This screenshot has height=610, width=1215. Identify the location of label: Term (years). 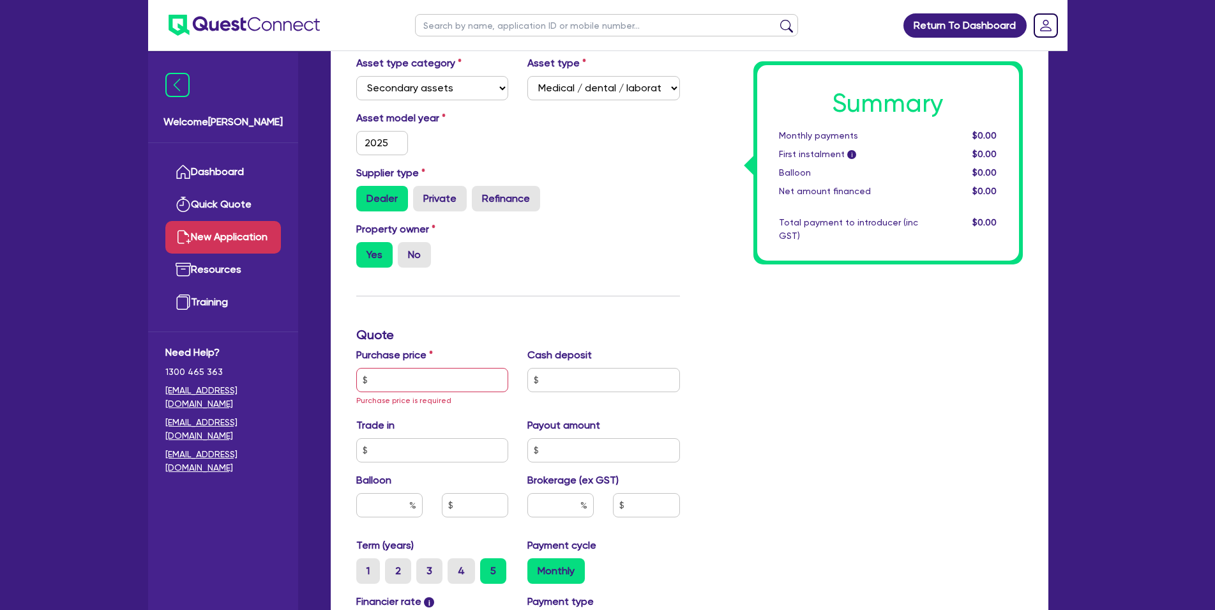
(385, 545).